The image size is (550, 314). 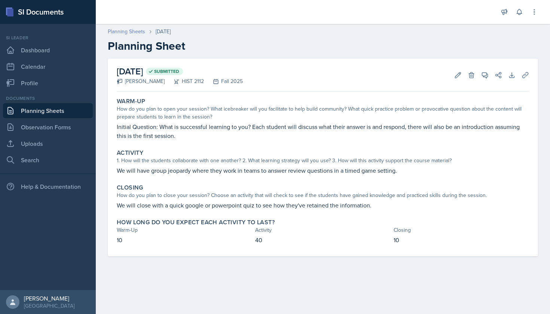 I want to click on h2: Planning Sheet, so click(x=323, y=46).